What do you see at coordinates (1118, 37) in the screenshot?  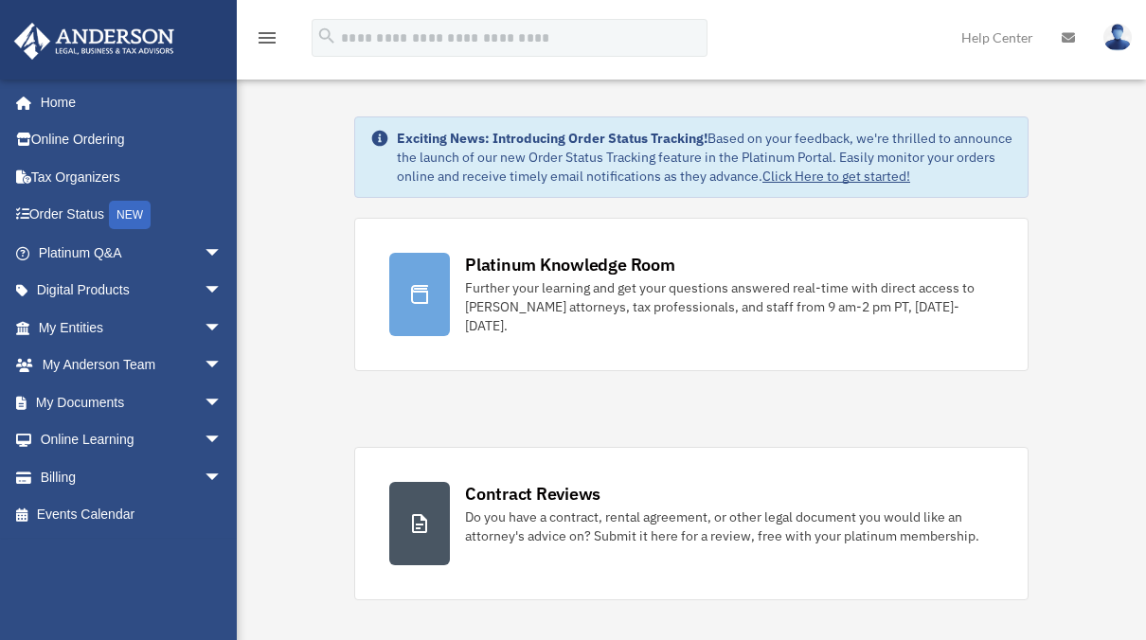 I see `img: User Pic` at bounding box center [1118, 37].